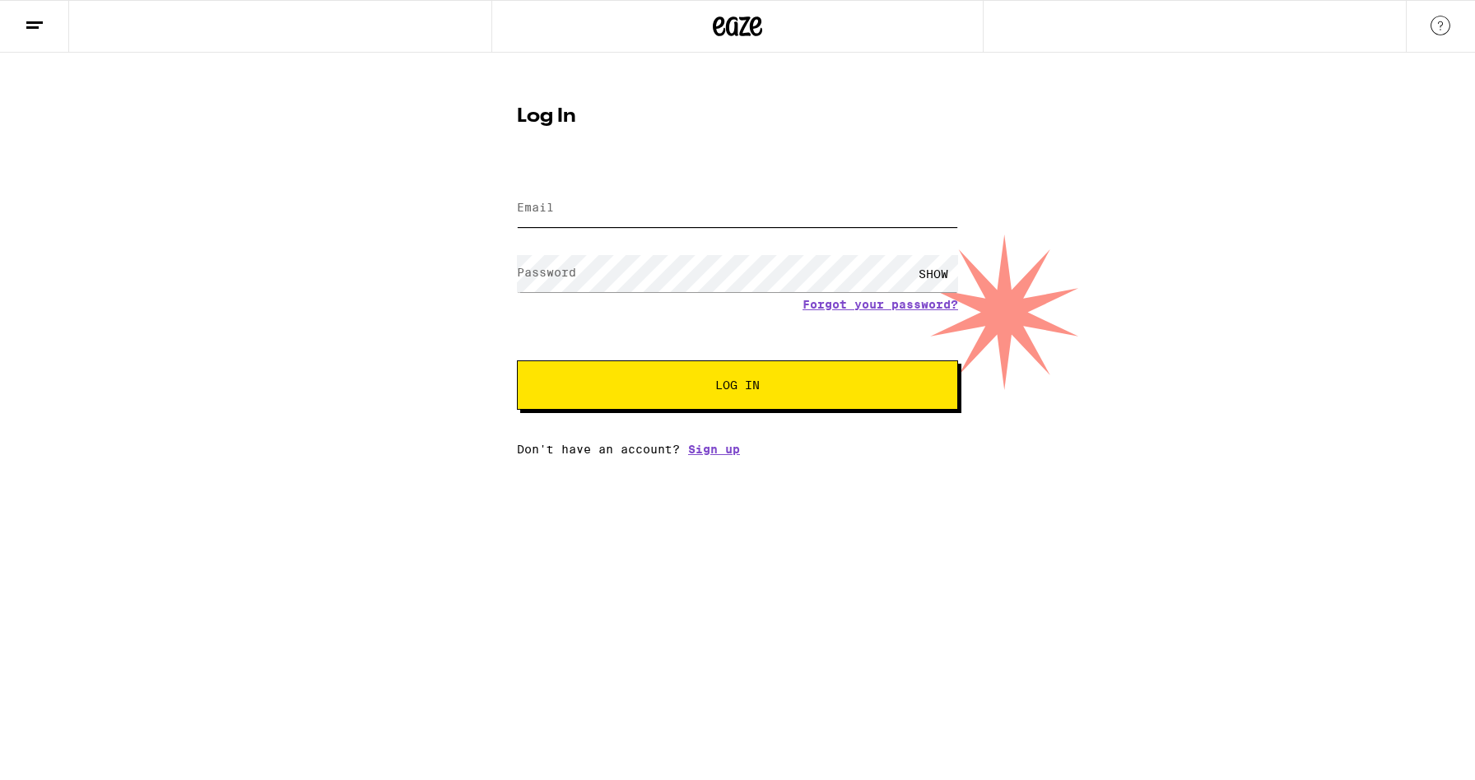  What do you see at coordinates (547, 272) in the screenshot?
I see `label: Password` at bounding box center [547, 272].